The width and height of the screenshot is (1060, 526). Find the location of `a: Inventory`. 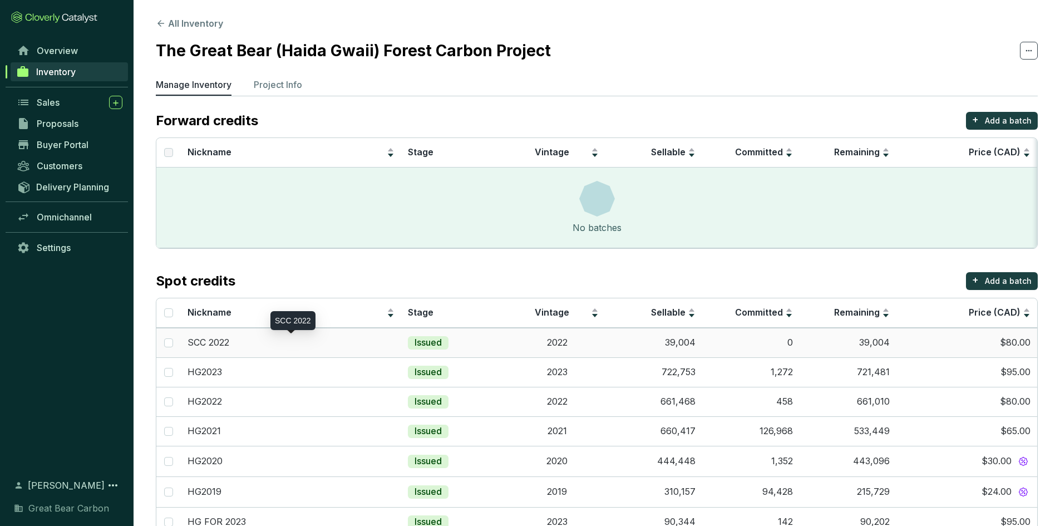

a: Inventory is located at coordinates (69, 72).